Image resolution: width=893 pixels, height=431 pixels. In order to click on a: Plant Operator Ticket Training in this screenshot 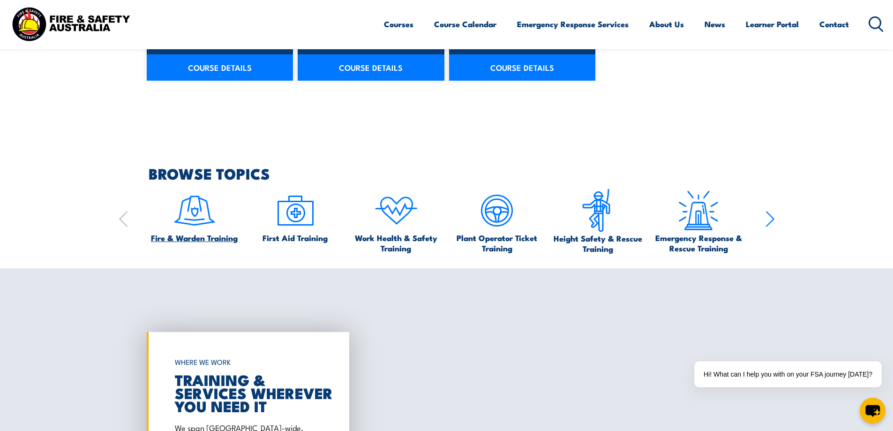, I will do `click(497, 221)`.